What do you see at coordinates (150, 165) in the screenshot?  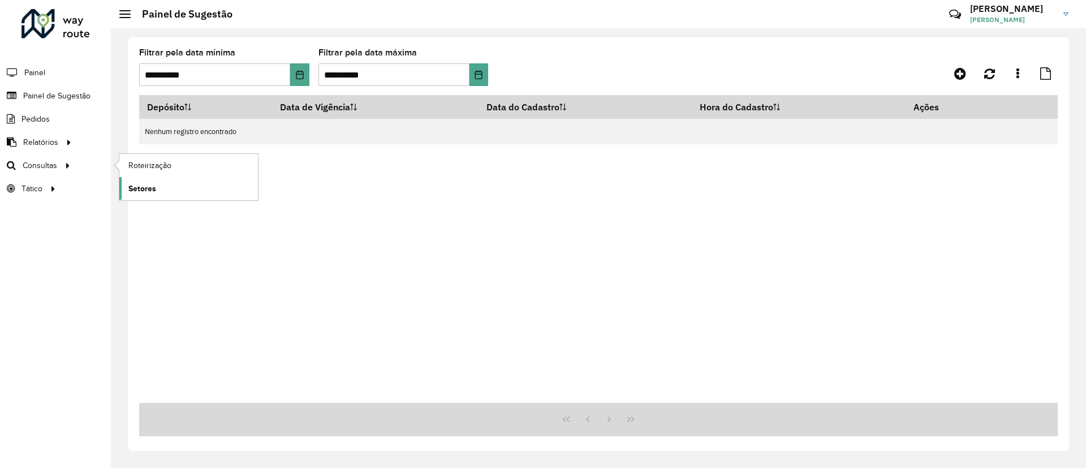 I see `span: Roteirização` at bounding box center [150, 165].